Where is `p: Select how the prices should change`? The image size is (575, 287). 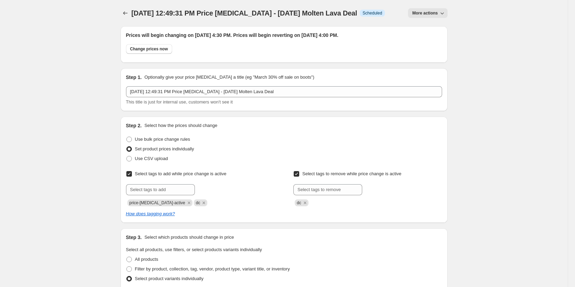
p: Select how the prices should change is located at coordinates (181, 125).